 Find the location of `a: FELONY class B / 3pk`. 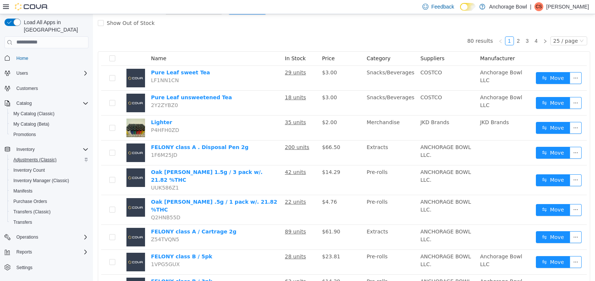

a: FELONY class B / 3pk is located at coordinates (88, 267).